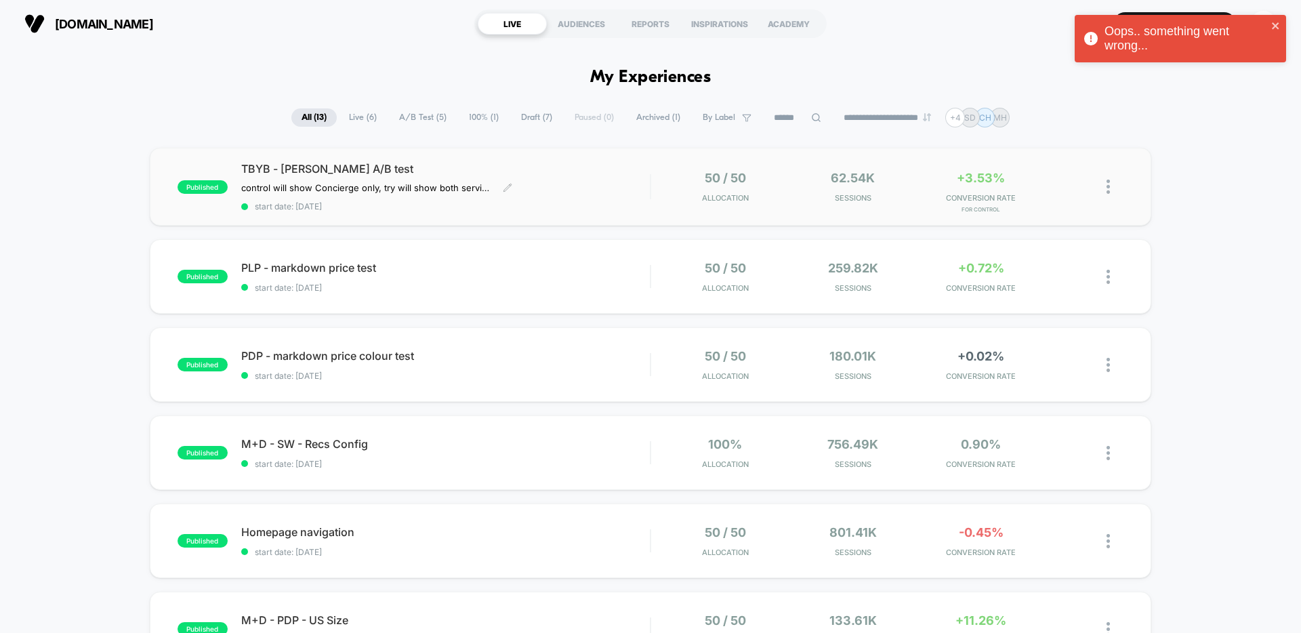 The height and width of the screenshot is (633, 1301). Describe the element at coordinates (980, 178) in the screenshot. I see `span: +3.53%` at that location.